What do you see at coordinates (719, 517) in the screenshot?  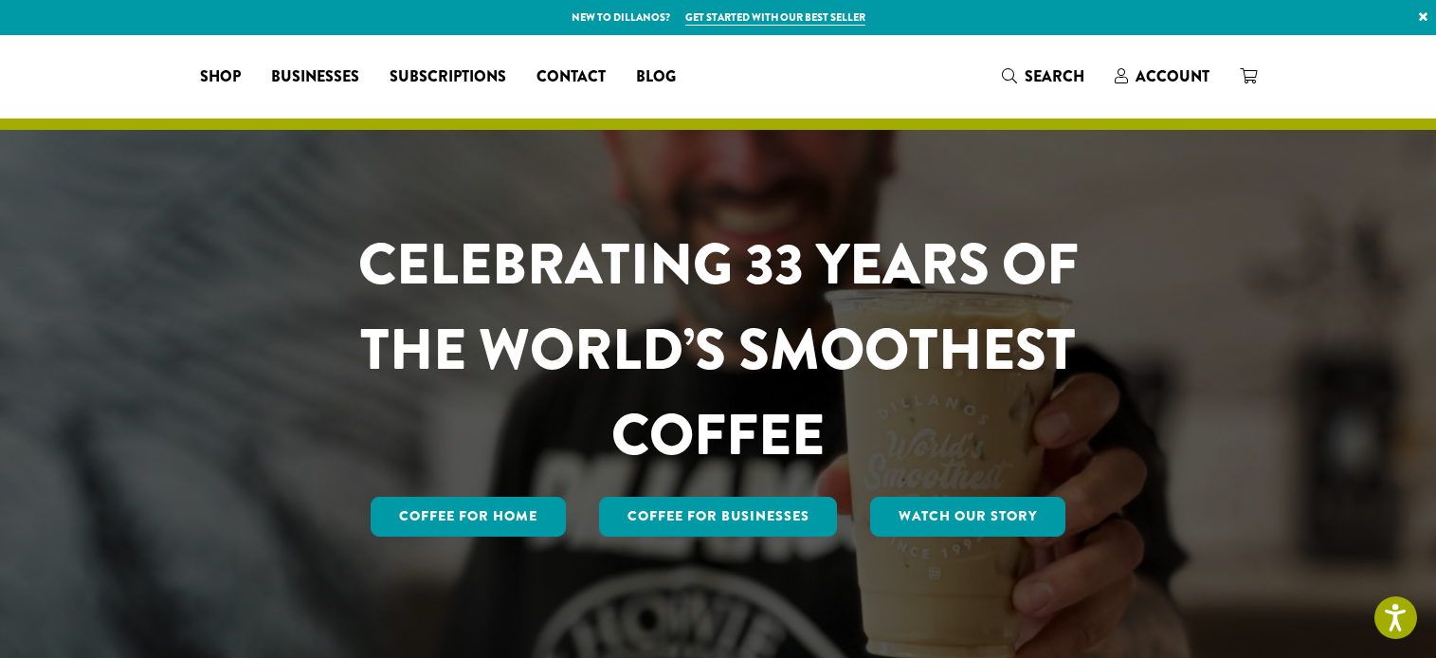 I see `a: Coffee For Businesses` at bounding box center [719, 517].